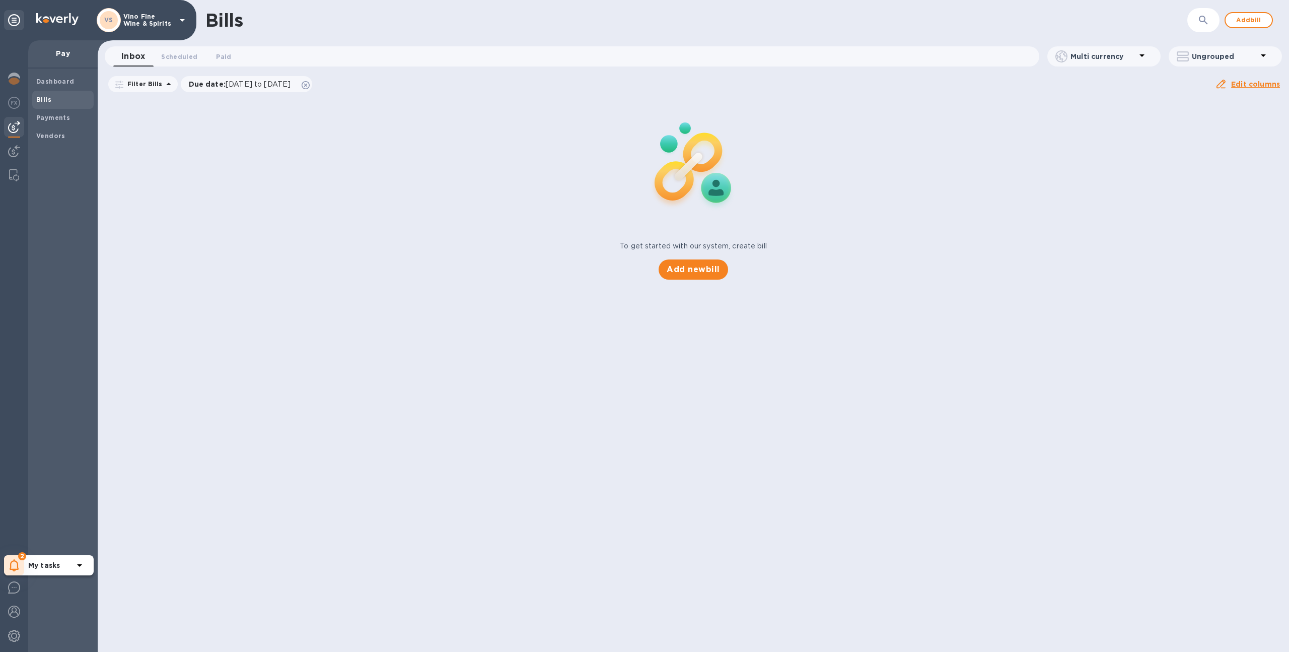 Image resolution: width=1289 pixels, height=652 pixels. What do you see at coordinates (63, 53) in the screenshot?
I see `p: Pay` at bounding box center [63, 53].